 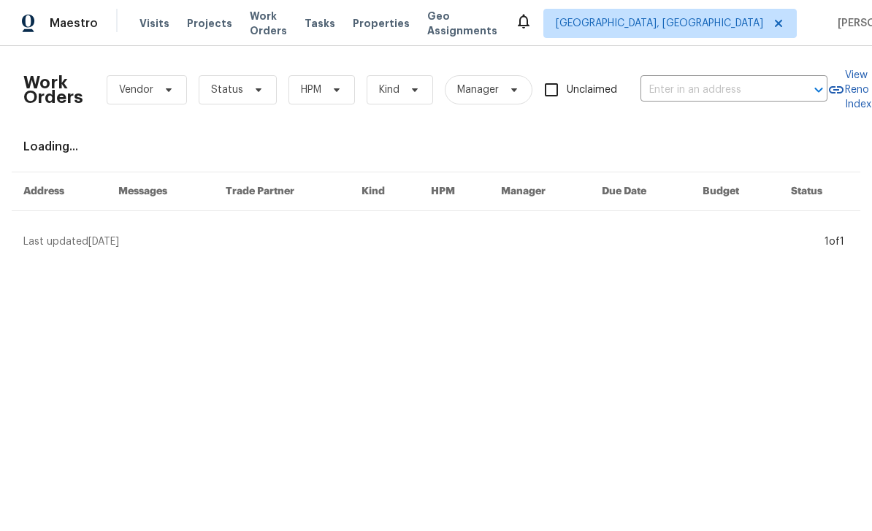 What do you see at coordinates (592, 90) in the screenshot?
I see `span: Unclaimed` at bounding box center [592, 90].